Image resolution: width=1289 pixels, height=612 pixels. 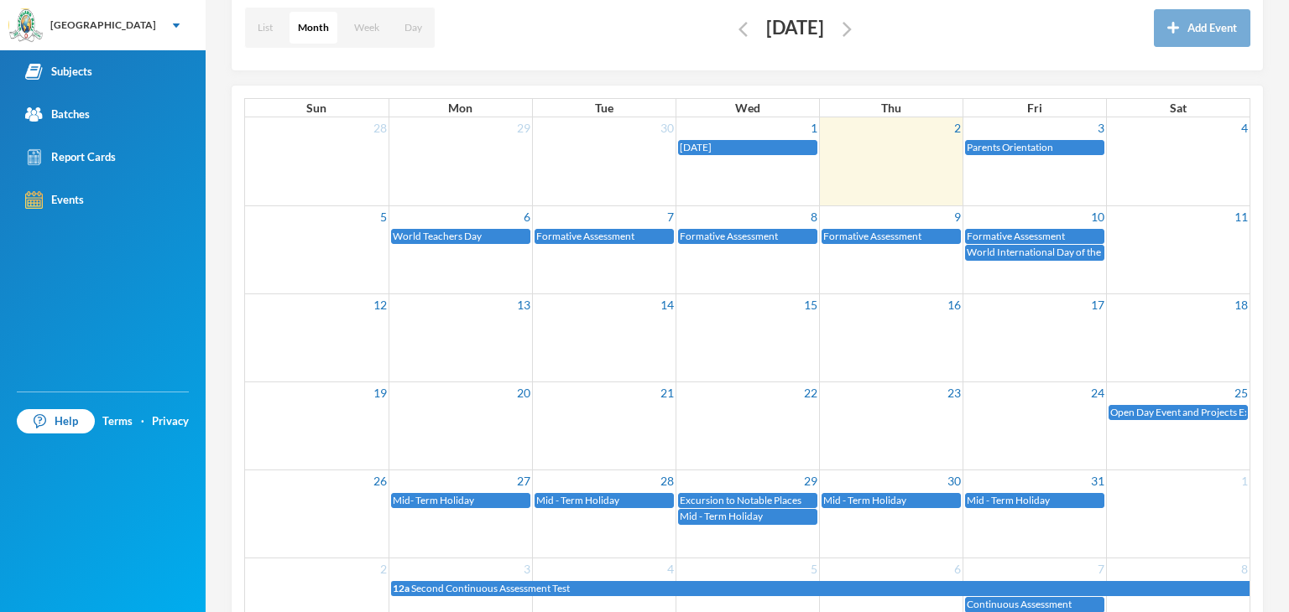 I want to click on span: World Teachers Day, so click(x=437, y=236).